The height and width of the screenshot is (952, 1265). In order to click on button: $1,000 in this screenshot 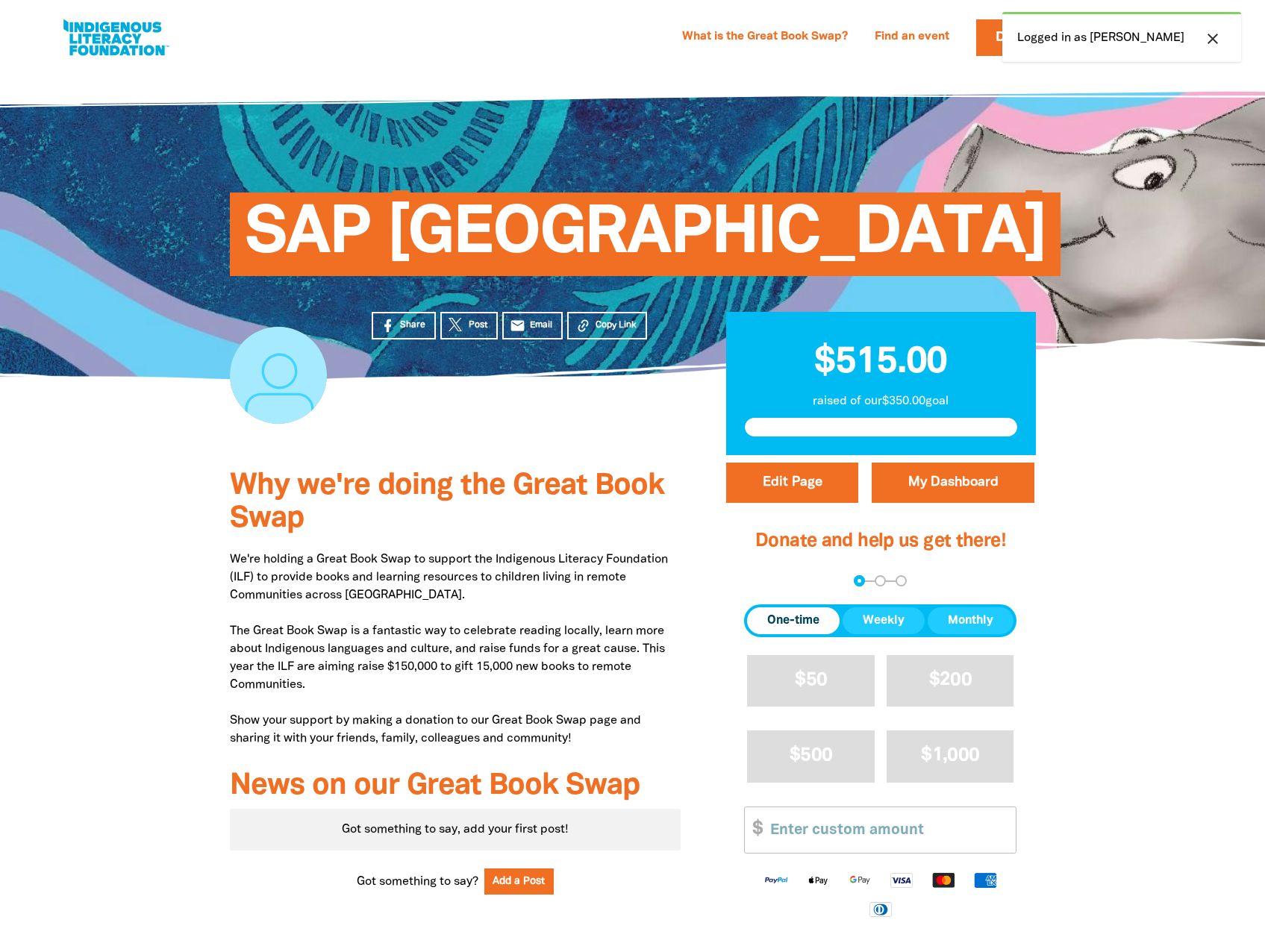, I will do `click(950, 756)`.